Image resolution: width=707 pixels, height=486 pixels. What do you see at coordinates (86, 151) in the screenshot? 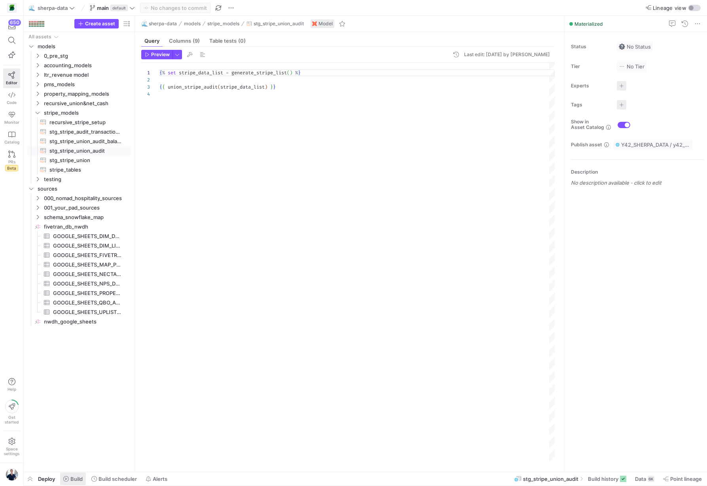
I see `span: stg_stripe_union_audit​​​​​​​​​​` at bounding box center [86, 151].